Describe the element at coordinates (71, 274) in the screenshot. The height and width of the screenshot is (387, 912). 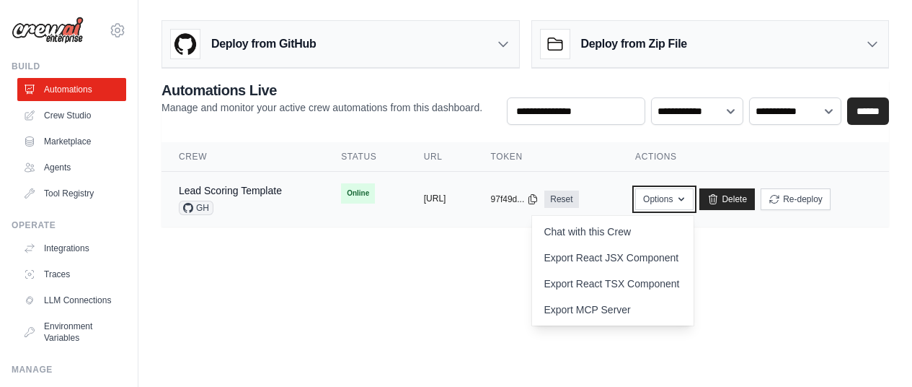
I see `a: Traces` at that location.